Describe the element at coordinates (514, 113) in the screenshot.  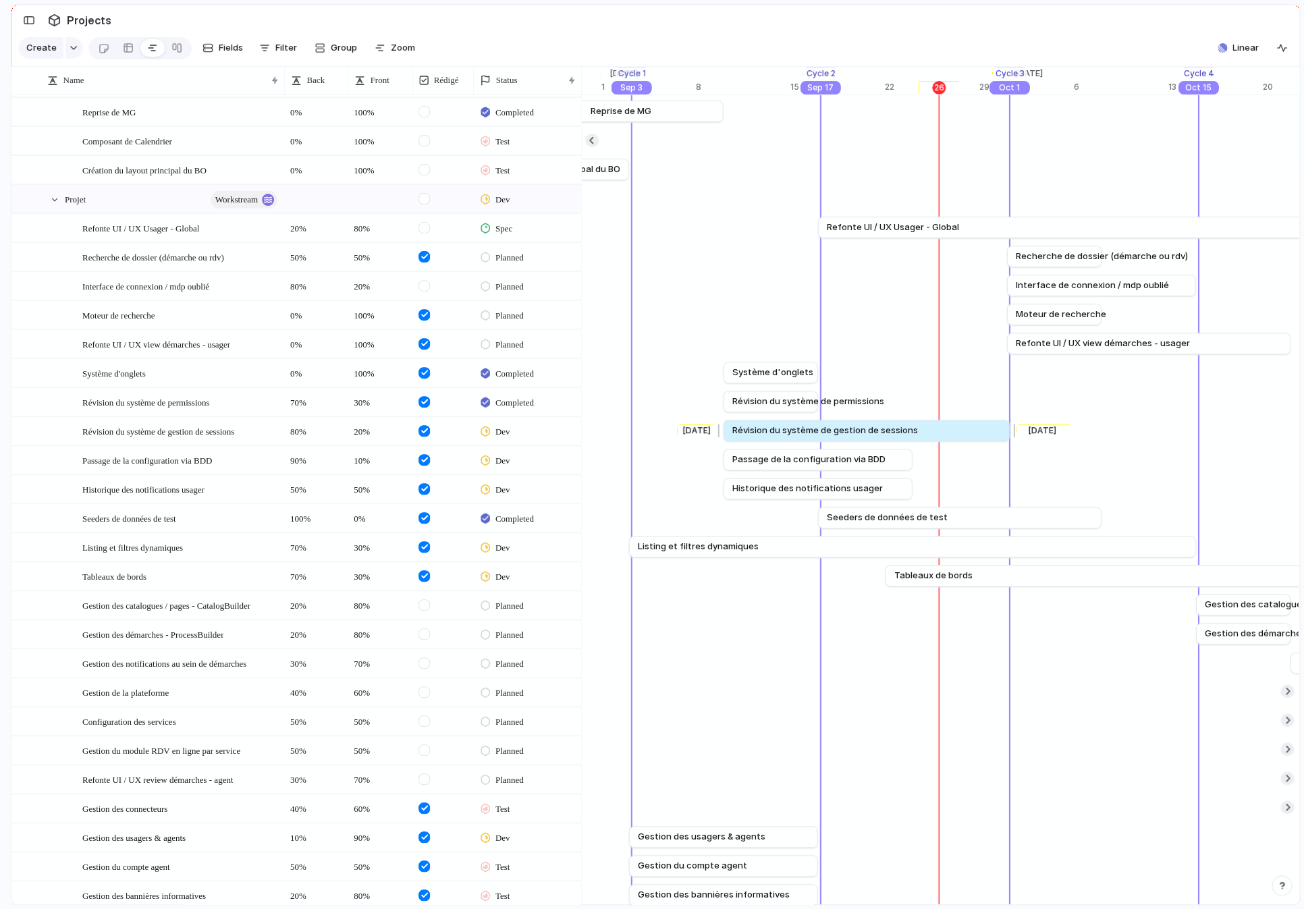
I see `span: Completed` at that location.